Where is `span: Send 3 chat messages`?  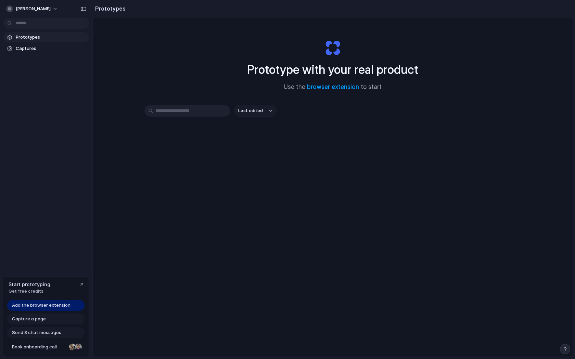 span: Send 3 chat messages is located at coordinates (37, 333).